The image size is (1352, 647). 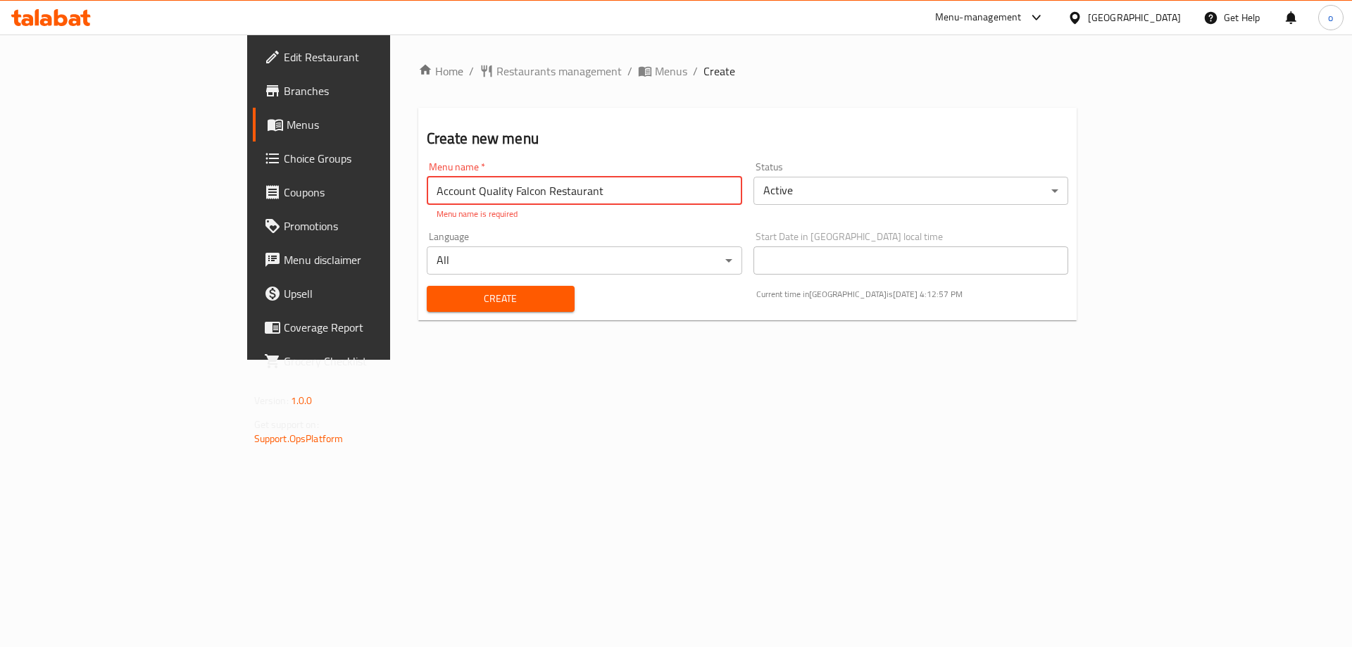 I want to click on a: Edit Restaurant, so click(x=363, y=57).